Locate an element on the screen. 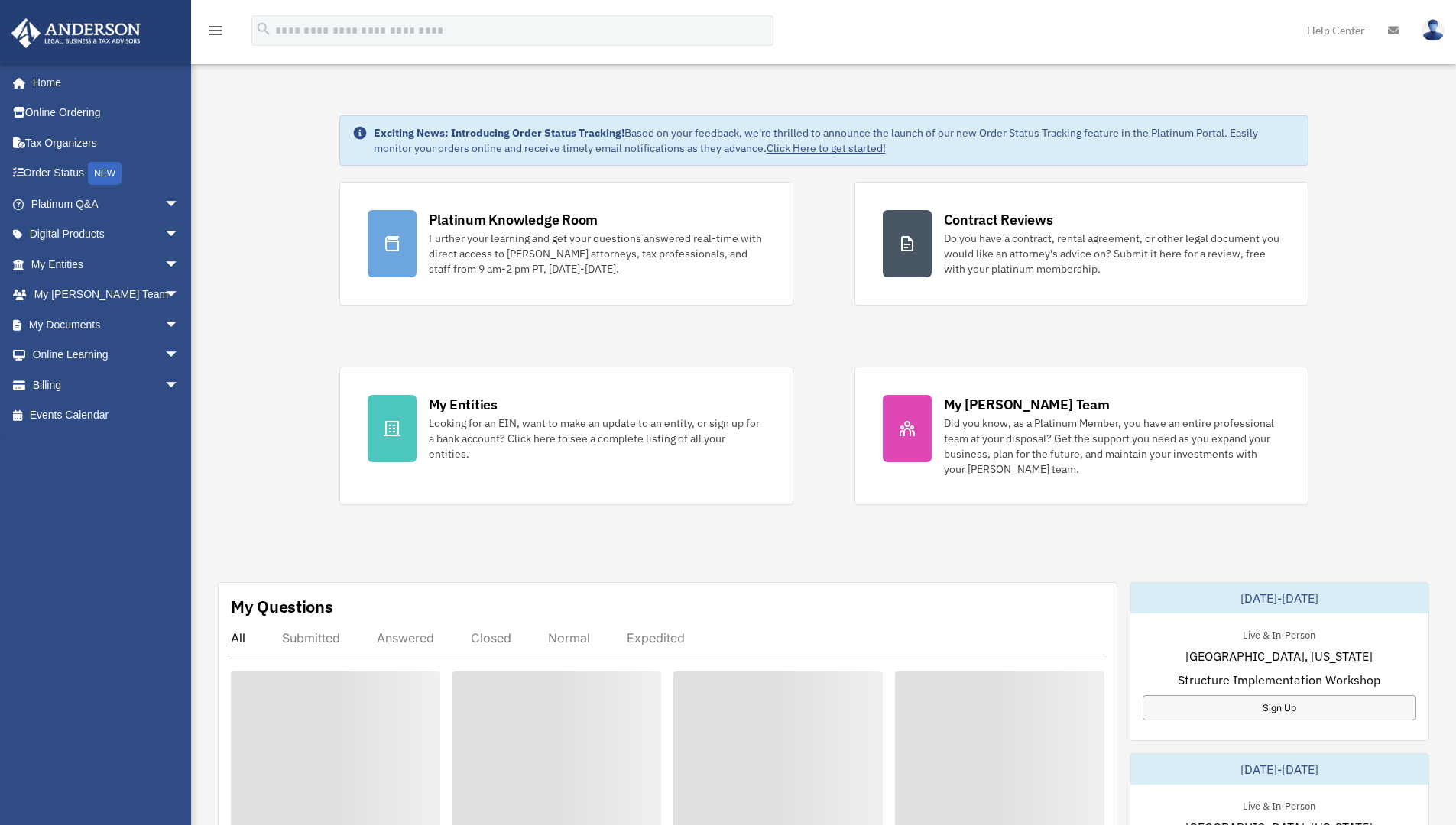  img: User Pic is located at coordinates (1433, 30).